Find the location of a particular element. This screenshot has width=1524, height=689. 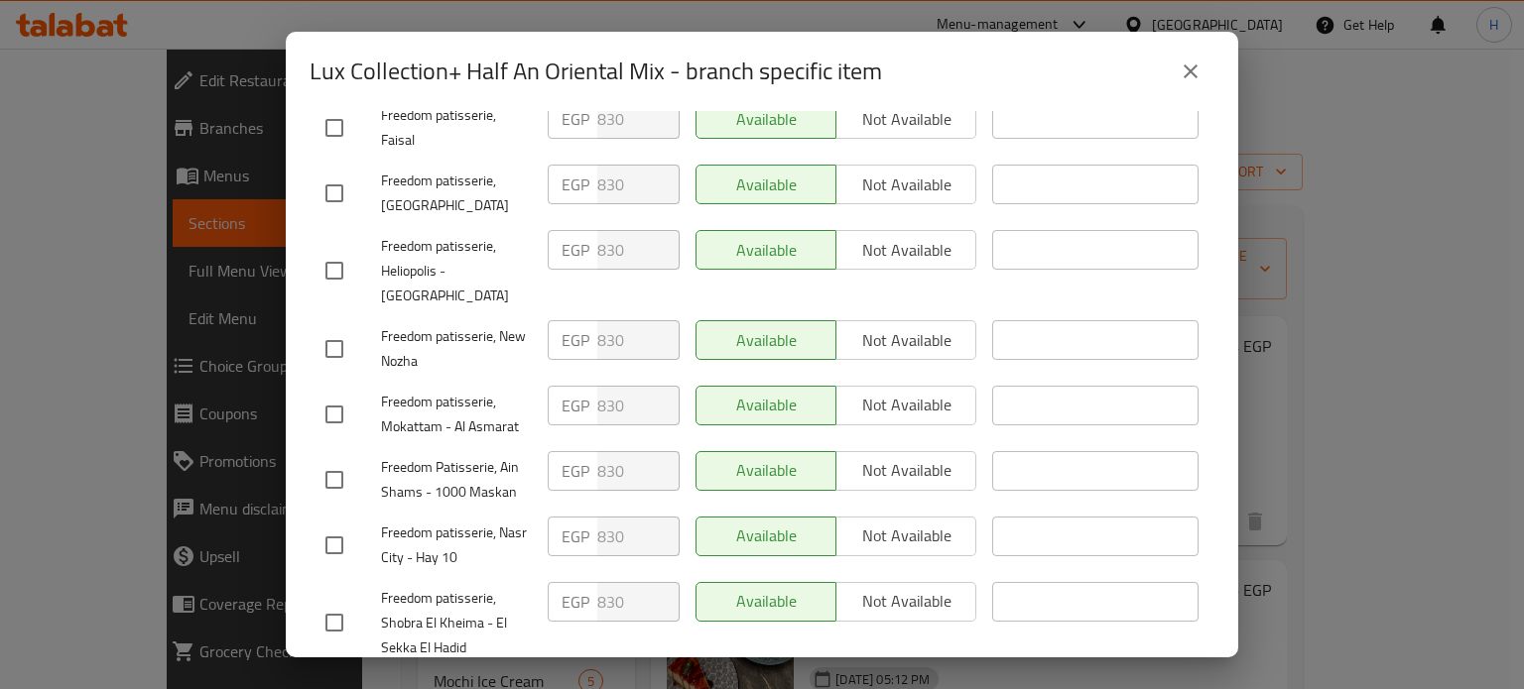

span: Freedom patisserie, Faisal is located at coordinates (456, 128).